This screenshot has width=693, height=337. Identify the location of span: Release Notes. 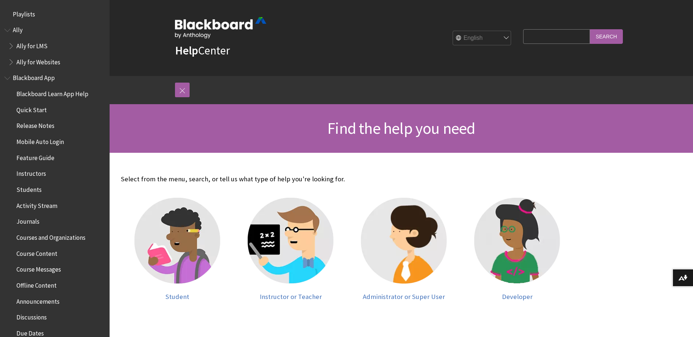
(35, 125).